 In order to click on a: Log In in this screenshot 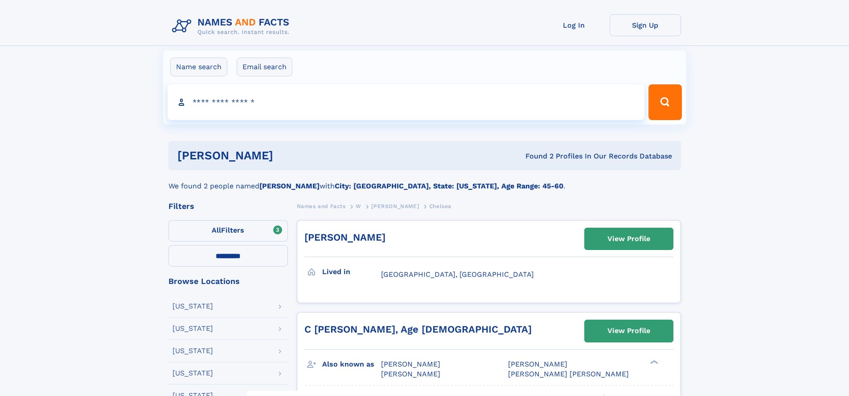, I will do `click(574, 25)`.